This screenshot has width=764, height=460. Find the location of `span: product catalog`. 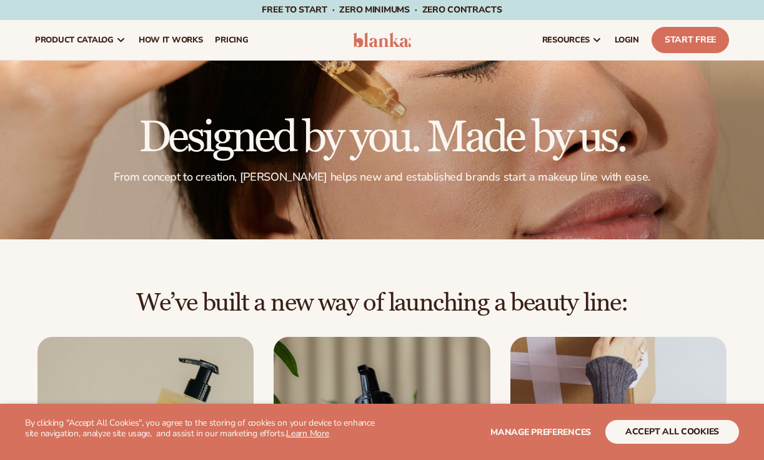

span: product catalog is located at coordinates (74, 40).